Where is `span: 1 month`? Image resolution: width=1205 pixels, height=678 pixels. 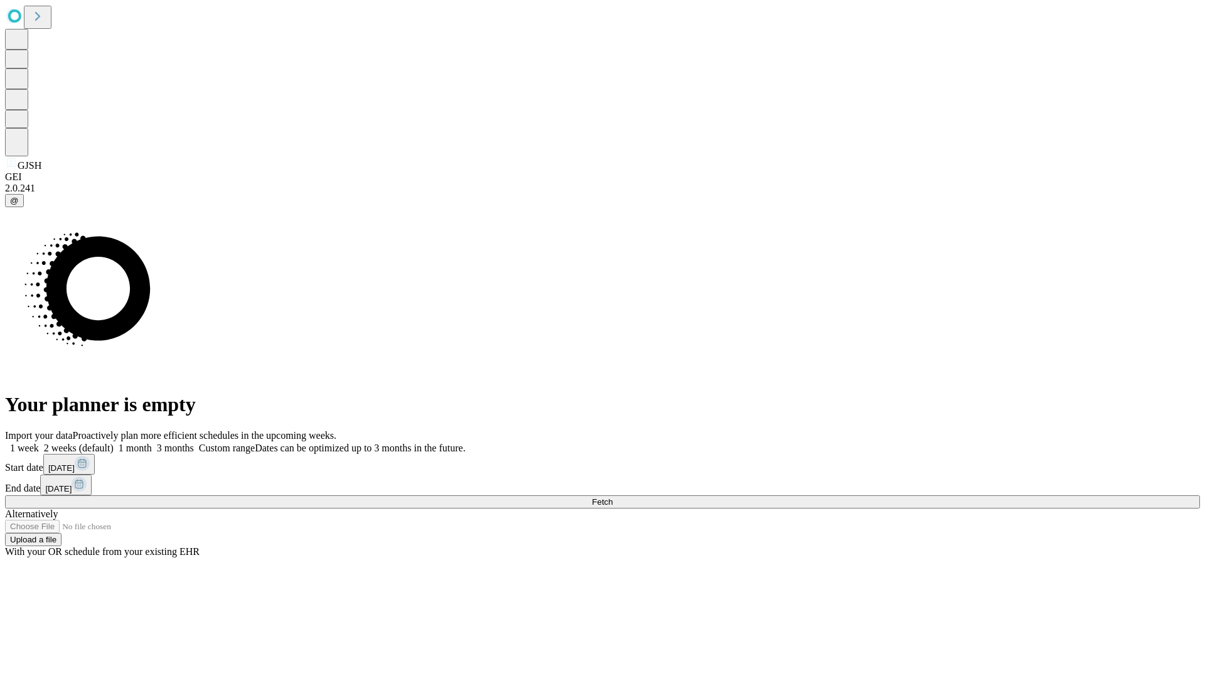 span: 1 month is located at coordinates (135, 448).